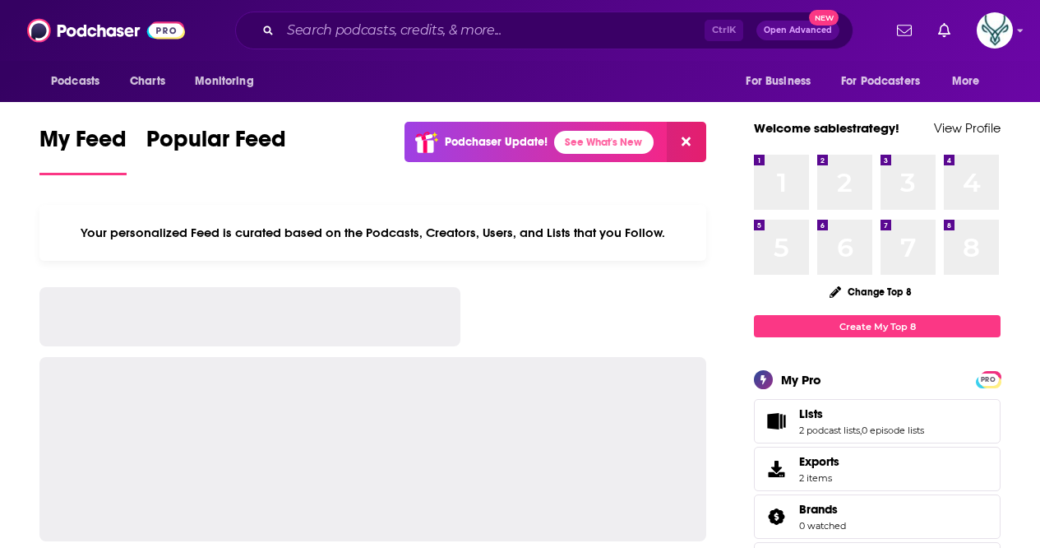 The height and width of the screenshot is (548, 1040). I want to click on span: 2 items, so click(819, 478).